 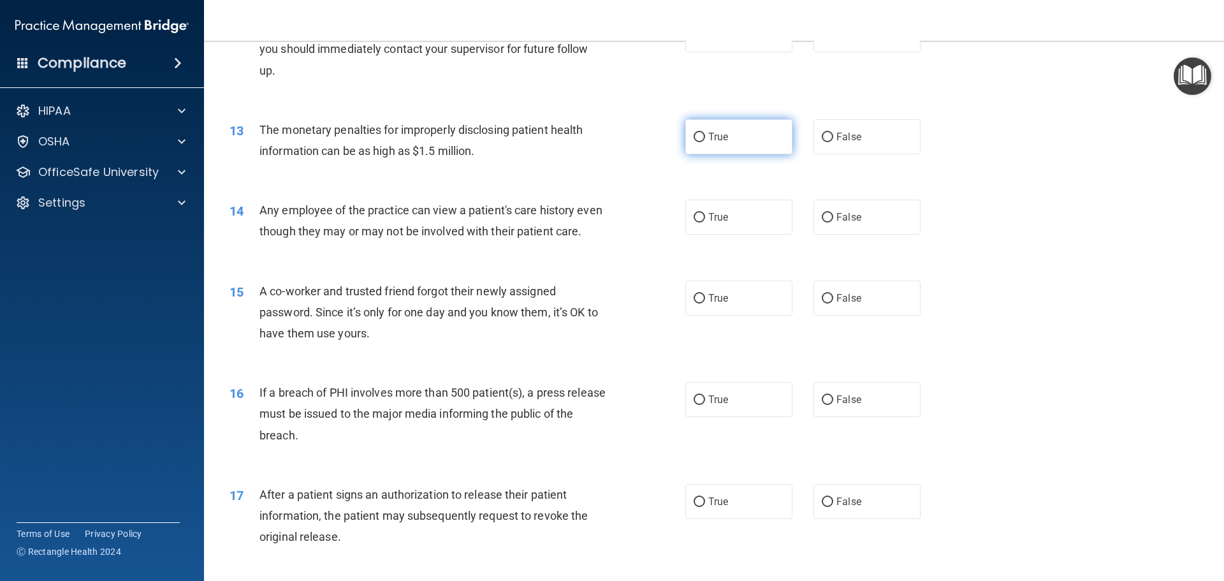 What do you see at coordinates (62, 203) in the screenshot?
I see `p: Settings` at bounding box center [62, 203].